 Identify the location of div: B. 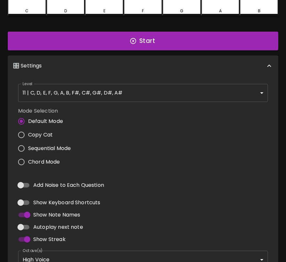
(259, 11).